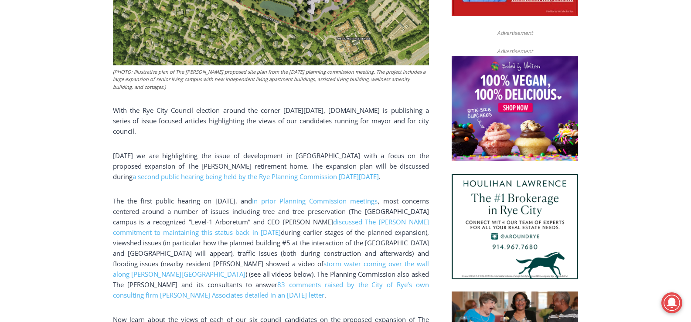 This screenshot has height=322, width=691. What do you see at coordinates (315, 201) in the screenshot?
I see `a: in prior Planning Commission meetings` at bounding box center [315, 201].